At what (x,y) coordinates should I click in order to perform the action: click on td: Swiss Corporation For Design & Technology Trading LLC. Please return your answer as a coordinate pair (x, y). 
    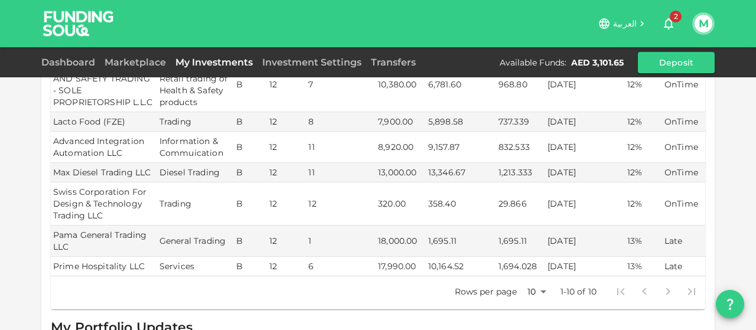
    Looking at the image, I should click on (104, 204).